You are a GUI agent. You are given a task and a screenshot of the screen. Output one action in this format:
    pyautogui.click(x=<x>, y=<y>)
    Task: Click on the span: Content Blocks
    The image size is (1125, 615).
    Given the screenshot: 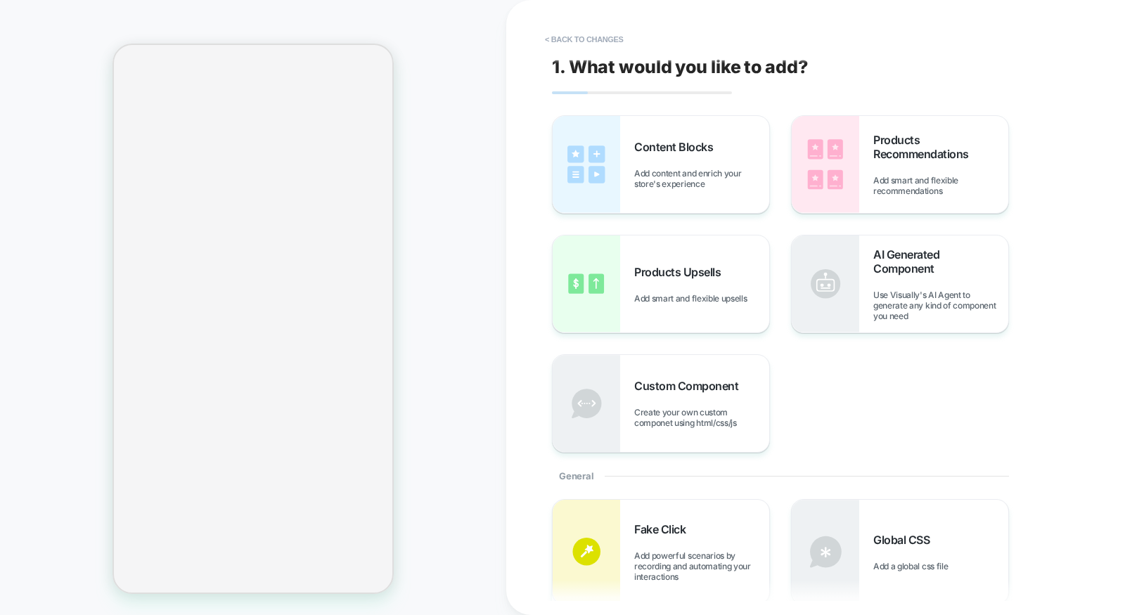 What is the action you would take?
    pyautogui.click(x=677, y=147)
    